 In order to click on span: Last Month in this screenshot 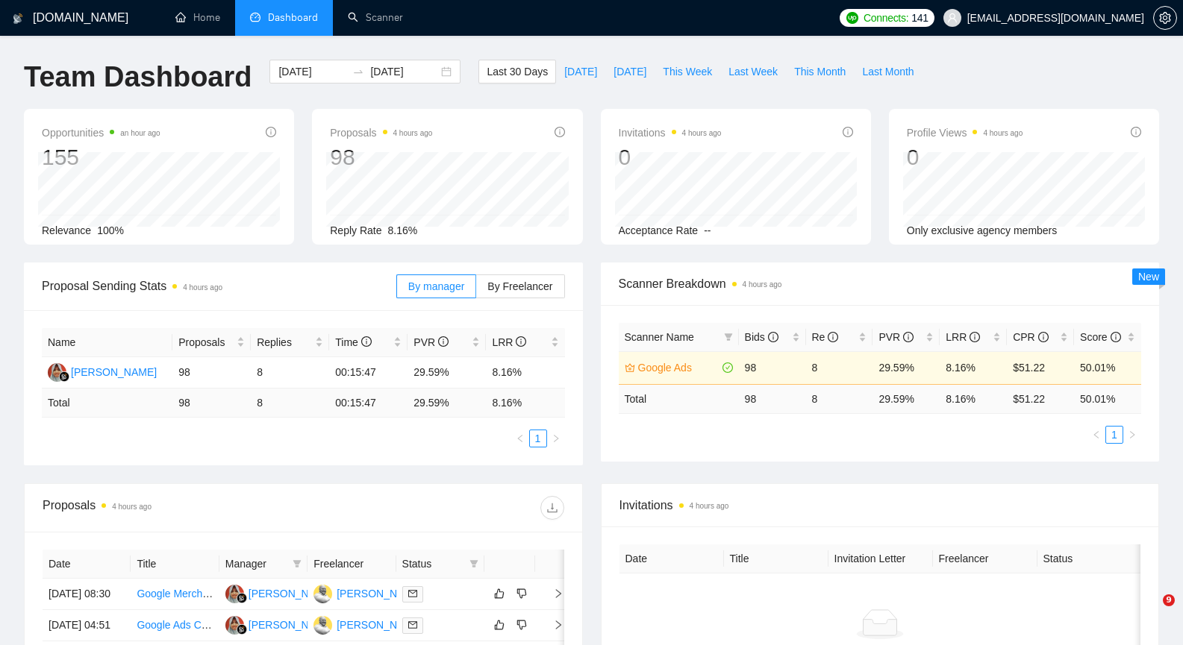, I will do `click(887, 72)`.